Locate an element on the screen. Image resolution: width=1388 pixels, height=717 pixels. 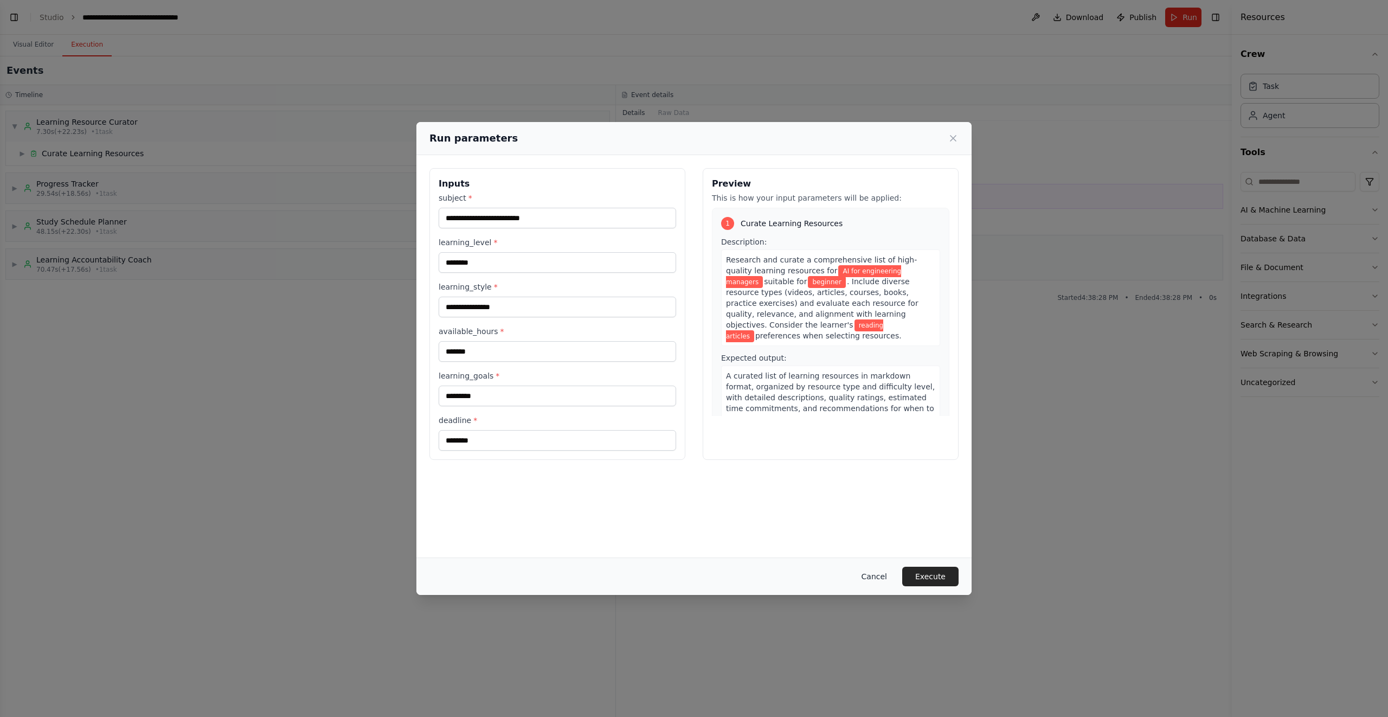
span: preferences when selecting resources. is located at coordinates (828, 336).